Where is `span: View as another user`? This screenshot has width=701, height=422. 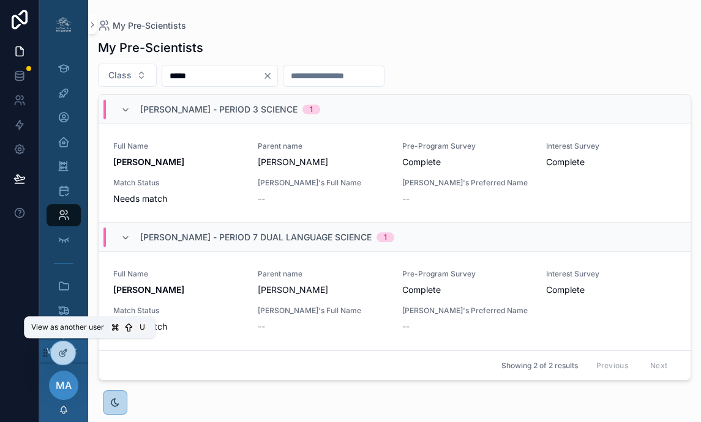 span: View as another user is located at coordinates (67, 327).